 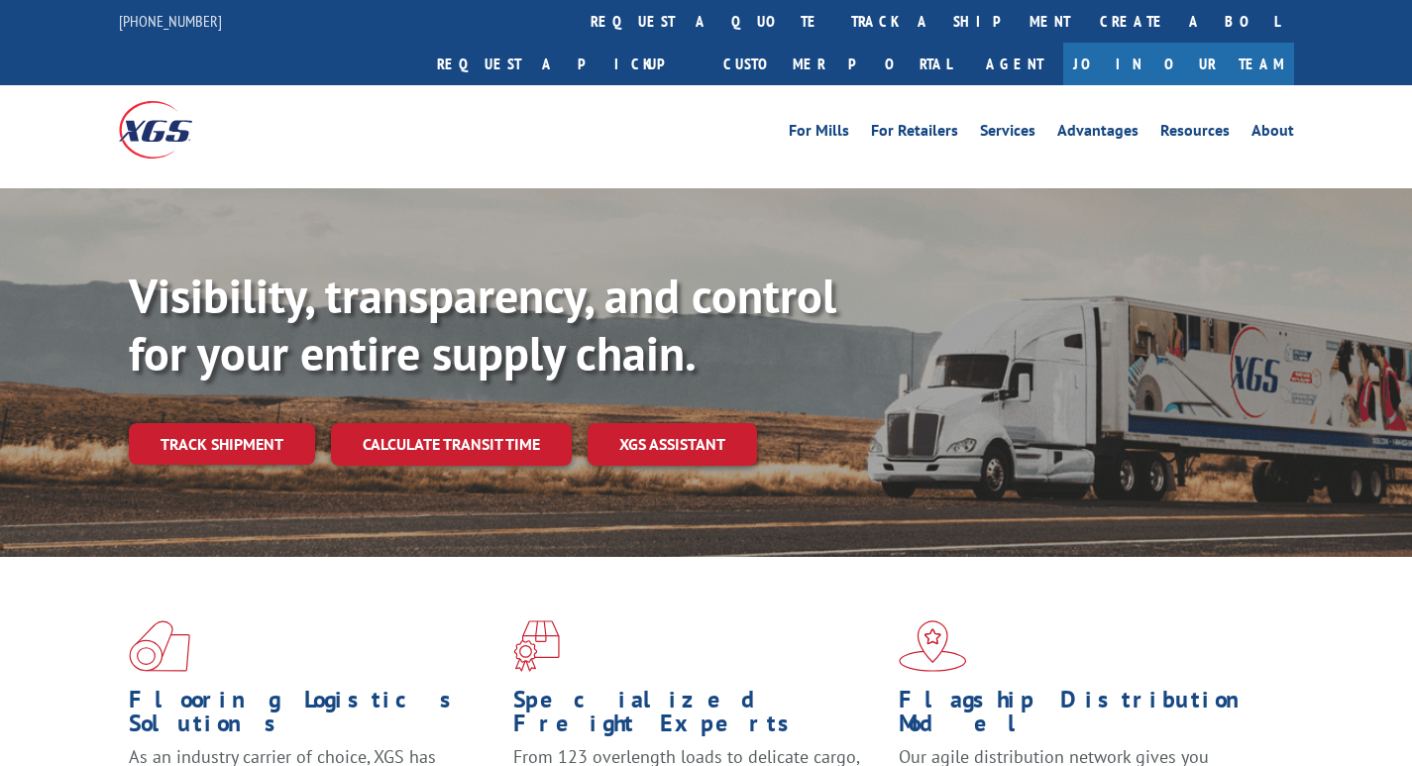 I want to click on h1: Flagship Distribution Model, so click(x=1083, y=716).